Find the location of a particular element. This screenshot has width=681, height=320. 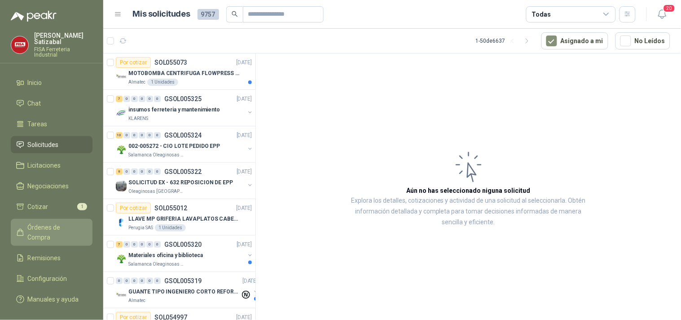

span: Licitaciones is located at coordinates (44, 165).